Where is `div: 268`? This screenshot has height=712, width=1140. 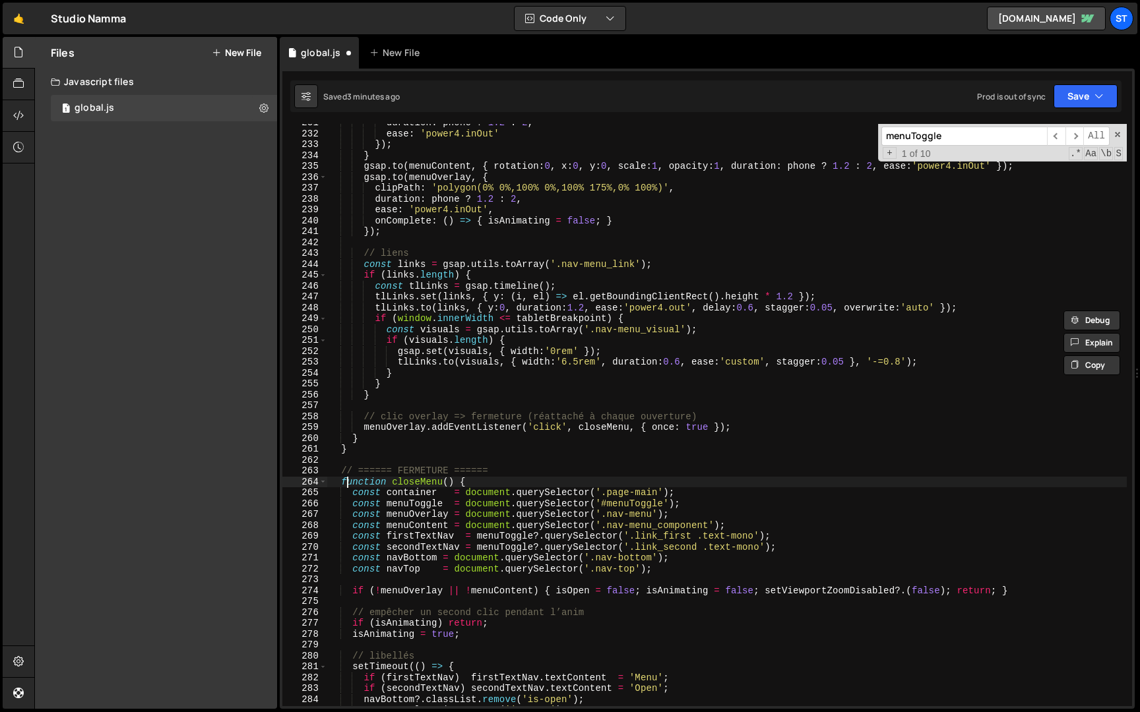 div: 268 is located at coordinates (305, 526).